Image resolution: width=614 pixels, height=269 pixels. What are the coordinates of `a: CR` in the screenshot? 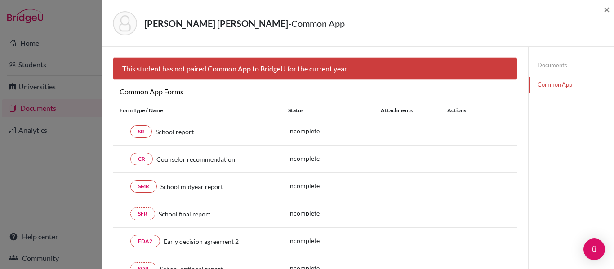 It's located at (142, 159).